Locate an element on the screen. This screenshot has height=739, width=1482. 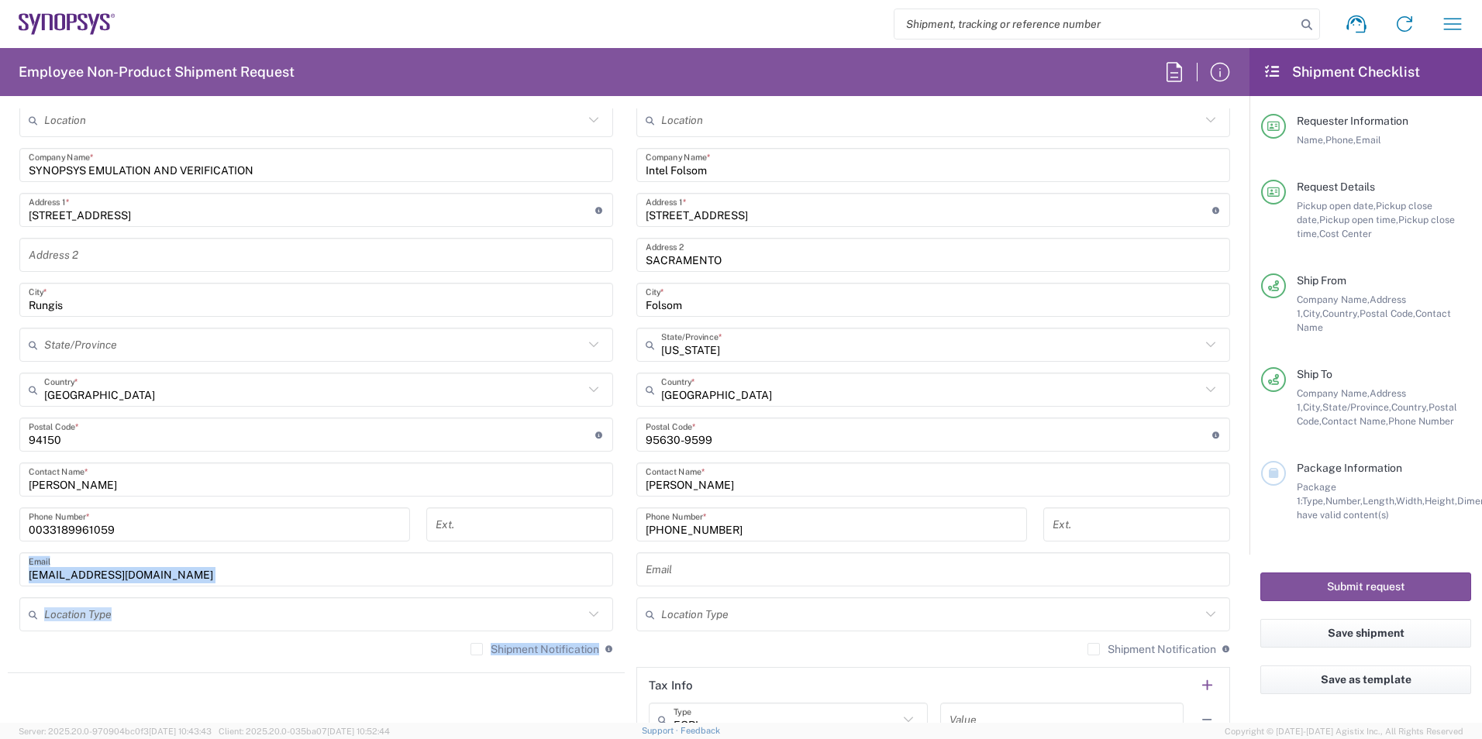
button: Save as template is located at coordinates (1366, 680).